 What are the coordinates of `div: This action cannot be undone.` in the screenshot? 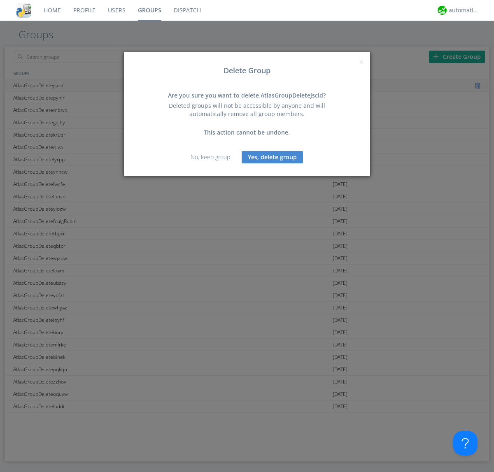 It's located at (247, 133).